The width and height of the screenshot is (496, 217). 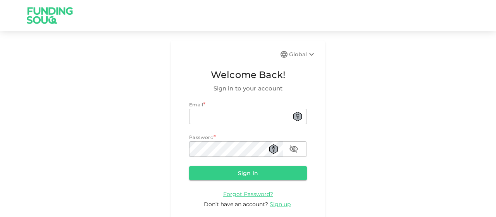 I want to click on input: password, so click(x=236, y=149).